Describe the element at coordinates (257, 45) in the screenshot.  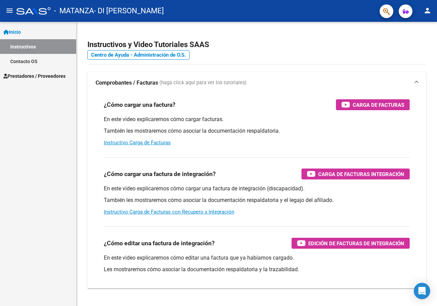
I see `h2: Instructivos y Video Tutoriales SAAS` at that location.